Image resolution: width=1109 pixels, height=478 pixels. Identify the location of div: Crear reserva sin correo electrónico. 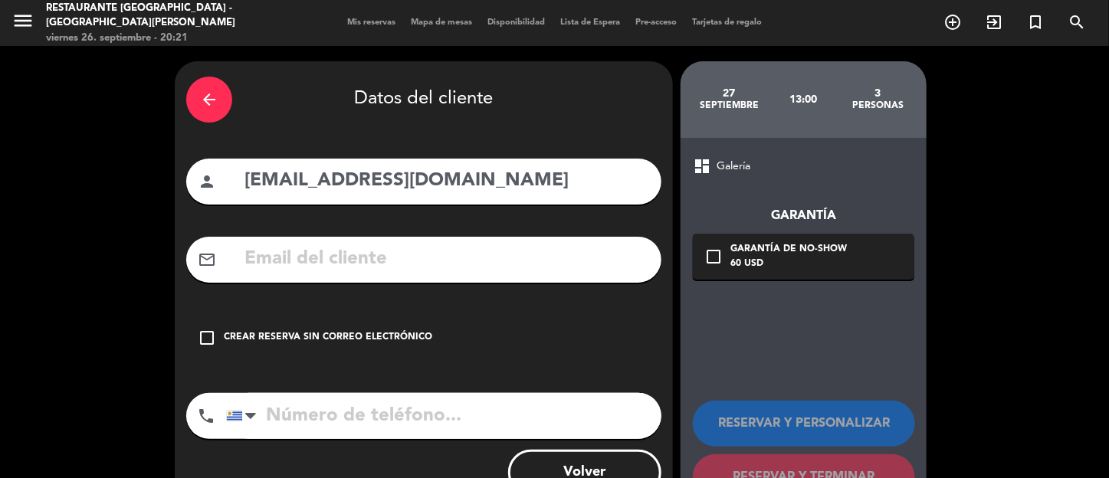
(328, 338).